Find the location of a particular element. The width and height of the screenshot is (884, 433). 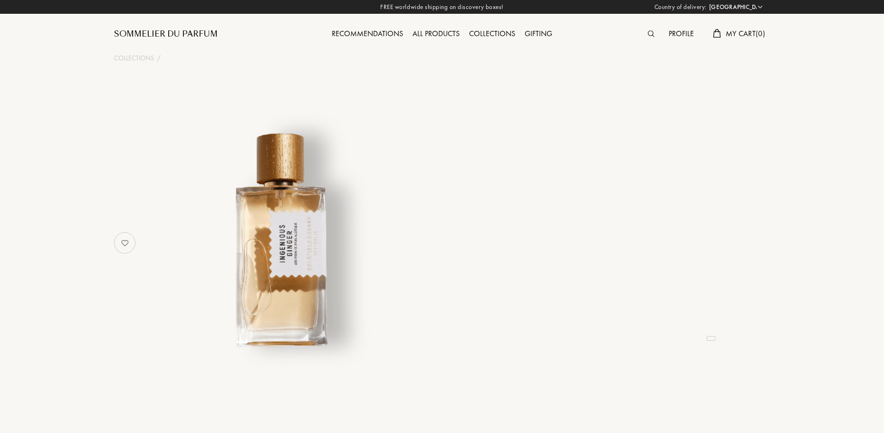

a: All products is located at coordinates (436, 33).